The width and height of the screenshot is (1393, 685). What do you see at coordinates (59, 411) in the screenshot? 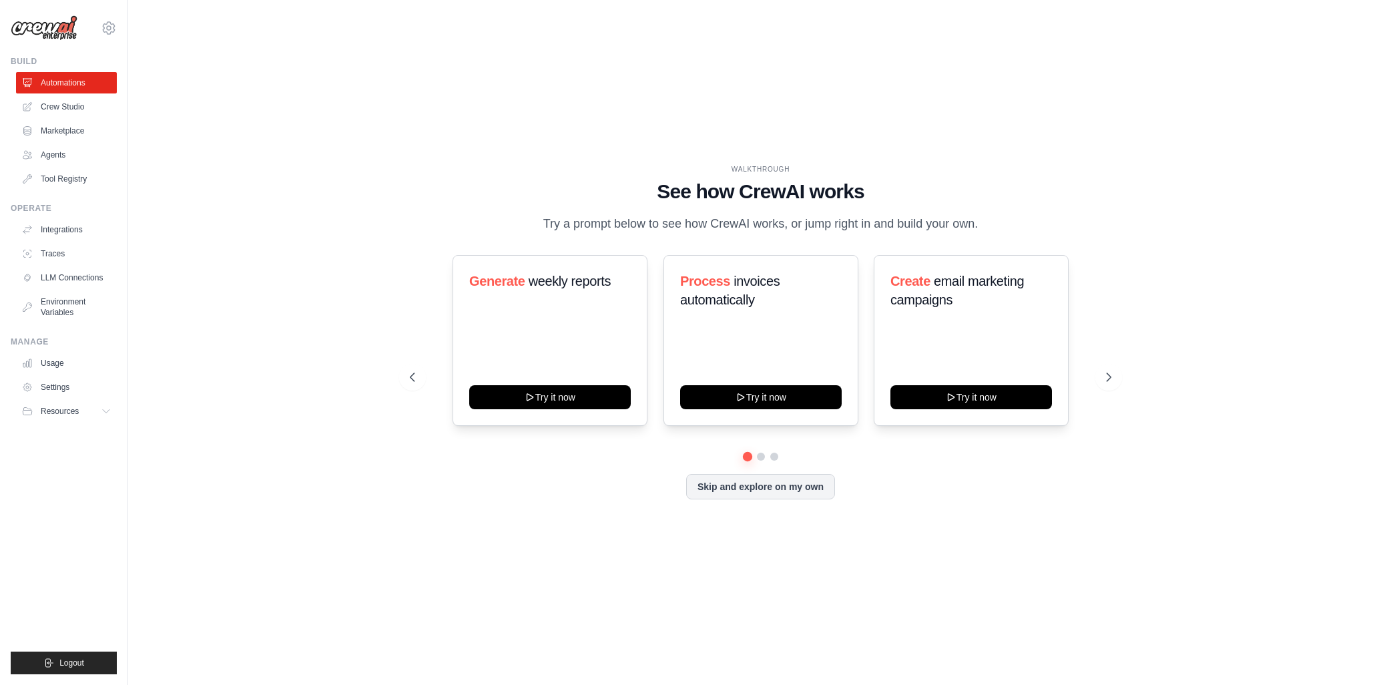
I see `span: Resources` at bounding box center [59, 411].